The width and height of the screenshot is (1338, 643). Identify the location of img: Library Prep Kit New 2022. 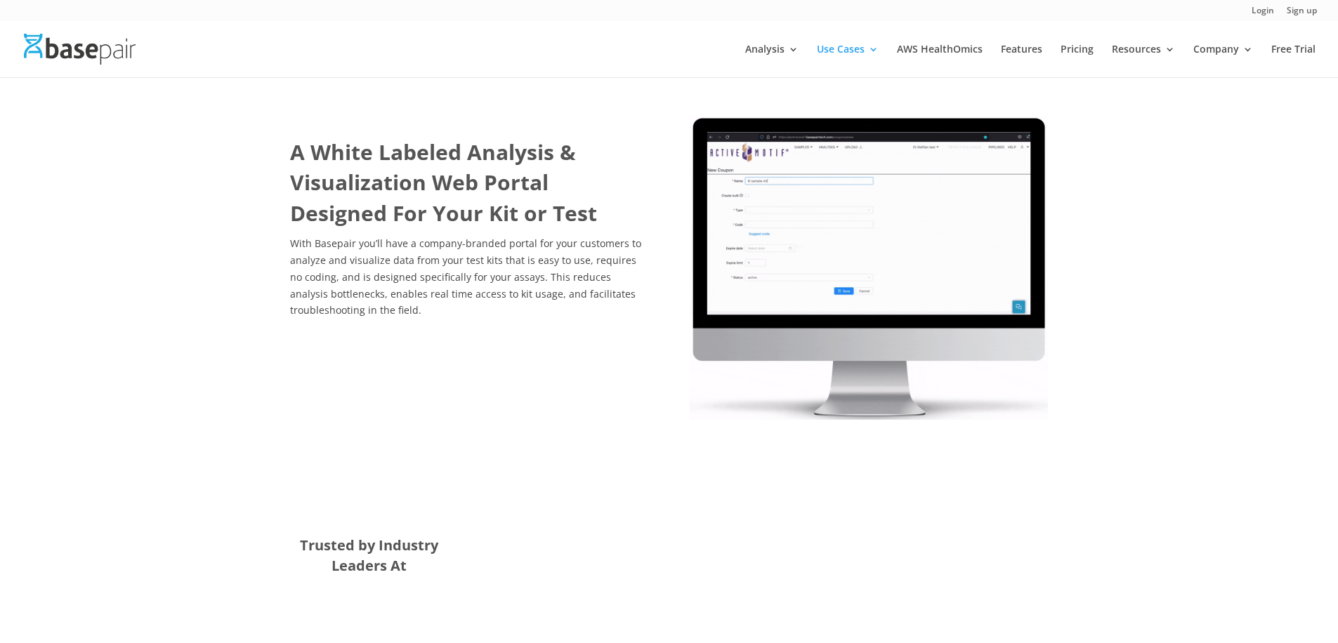
(869, 268).